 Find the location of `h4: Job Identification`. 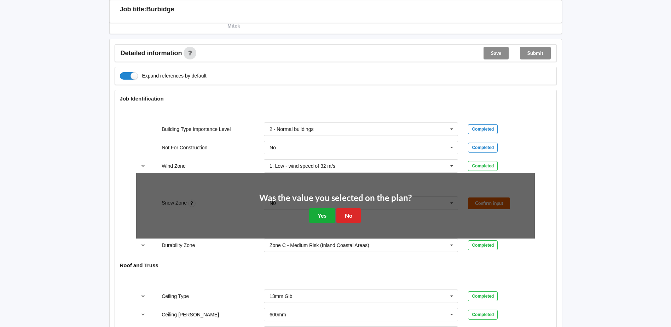

h4: Job Identification is located at coordinates (336, 98).